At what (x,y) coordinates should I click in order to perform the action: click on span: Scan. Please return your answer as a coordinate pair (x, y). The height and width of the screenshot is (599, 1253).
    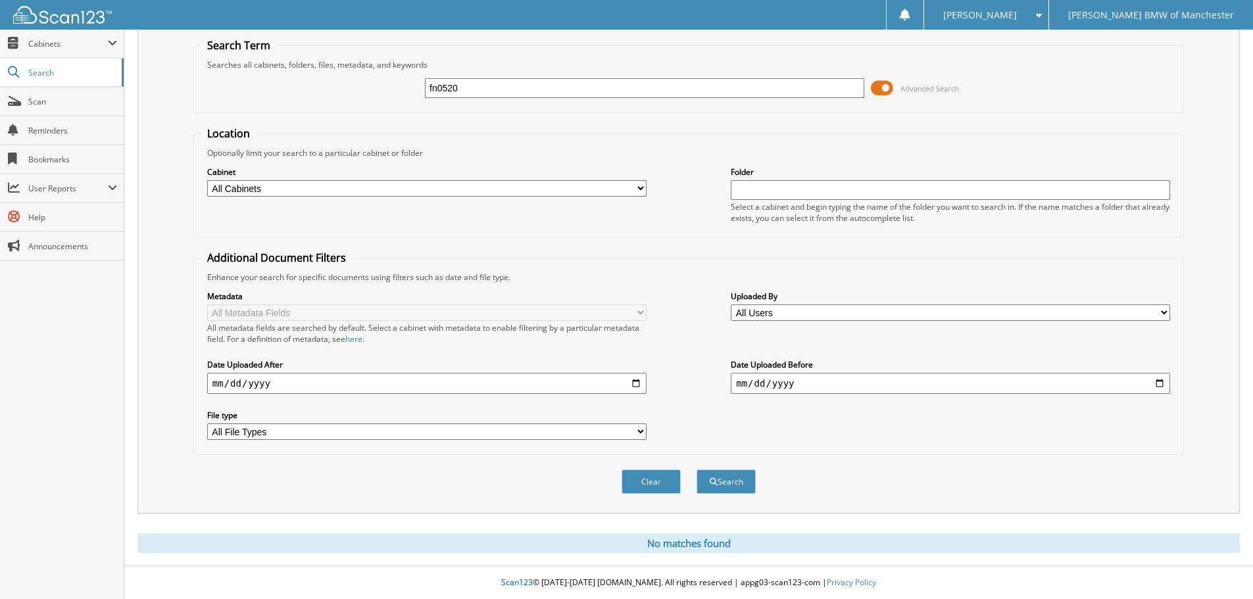
    Looking at the image, I should click on (72, 101).